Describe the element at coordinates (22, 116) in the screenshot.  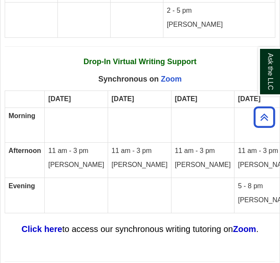
I see `strong: Morning` at that location.